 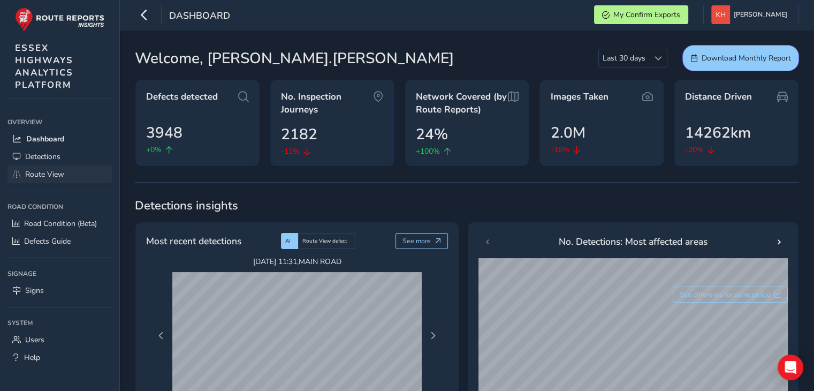 I want to click on span: 3948, so click(x=164, y=133).